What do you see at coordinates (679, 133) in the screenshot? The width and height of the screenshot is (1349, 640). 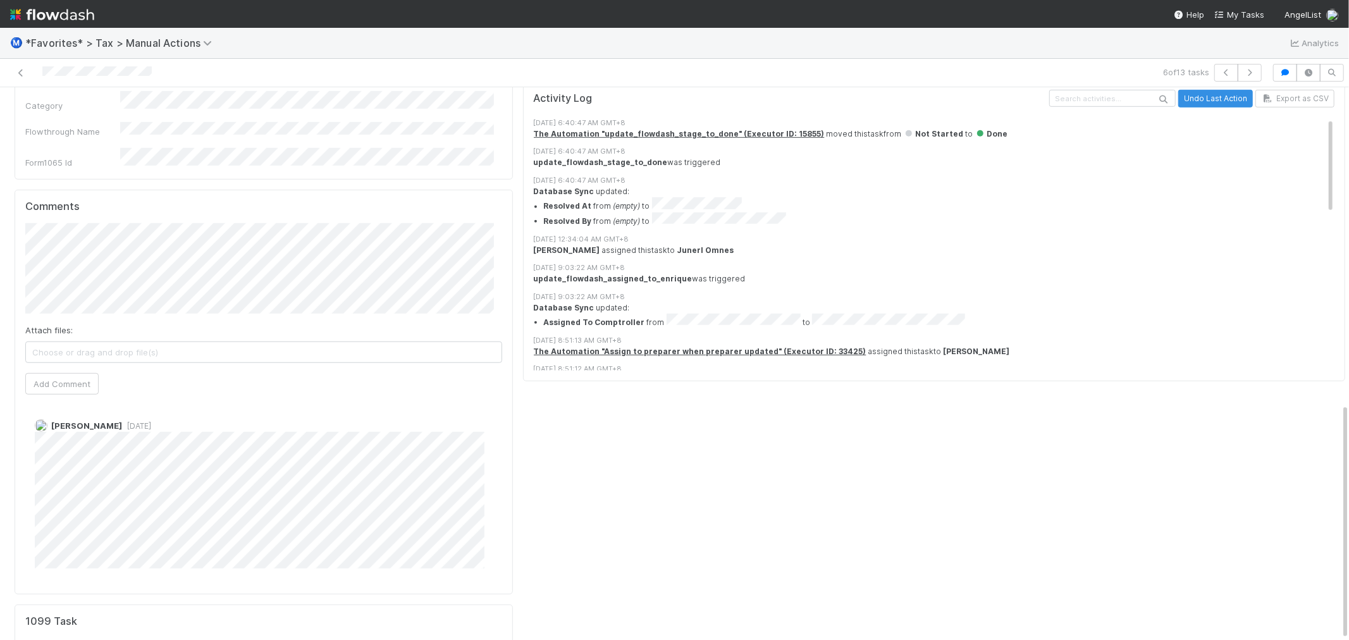 I see `strong: The Automation "update_flowdash_stage_to_done" (Executor ID: 15855)` at bounding box center [679, 133].